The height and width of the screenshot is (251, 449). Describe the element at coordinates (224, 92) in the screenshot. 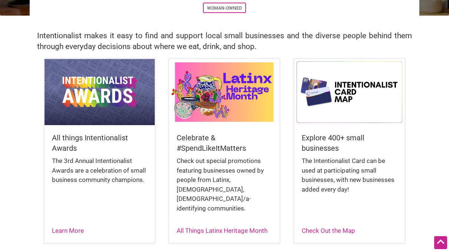

I see `img: Latinx / Hispanic Heritage Month` at that location.